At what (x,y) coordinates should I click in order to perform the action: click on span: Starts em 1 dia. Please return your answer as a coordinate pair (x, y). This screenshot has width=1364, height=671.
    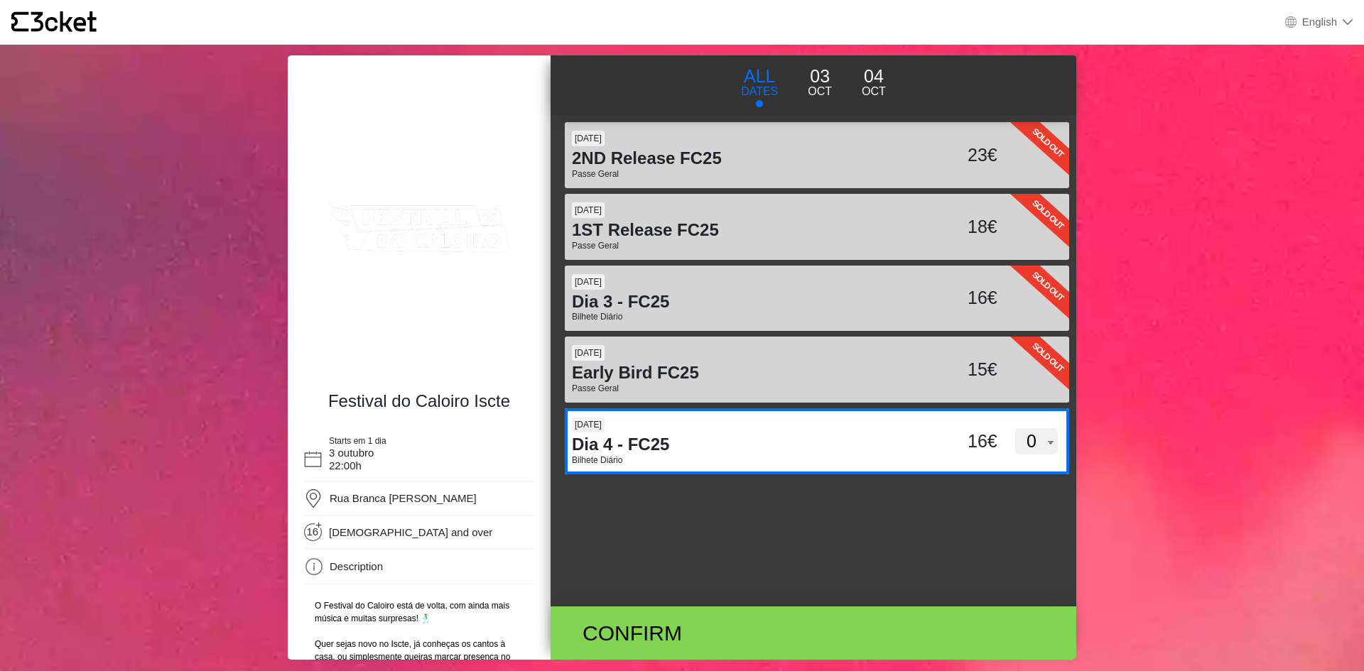
    Looking at the image, I should click on (357, 441).